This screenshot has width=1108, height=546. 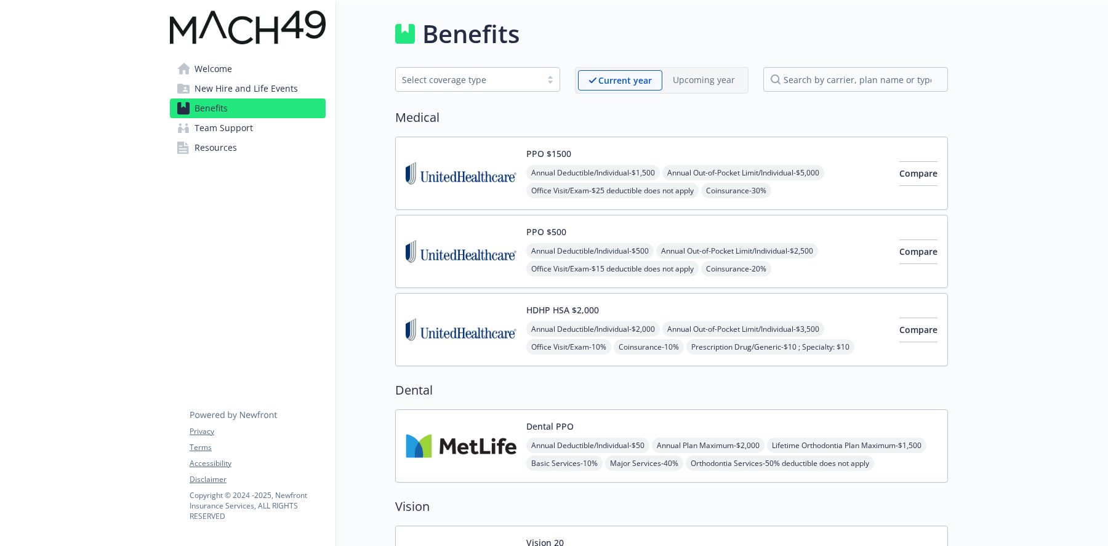 What do you see at coordinates (770, 347) in the screenshot?
I see `span: Prescription Drug/Generic - $10 ; Specialty: $10` at bounding box center [770, 347].